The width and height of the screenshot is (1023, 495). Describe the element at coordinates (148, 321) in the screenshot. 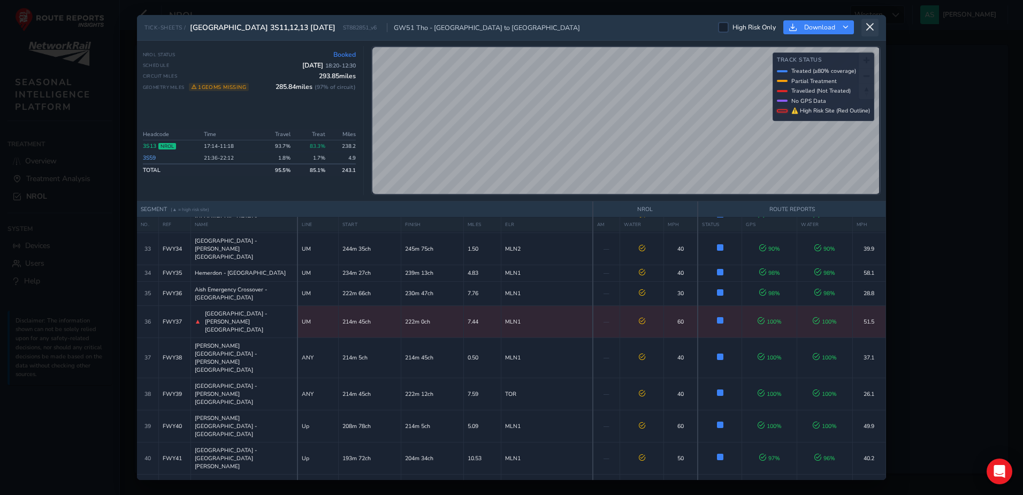

I see `span: 36` at that location.